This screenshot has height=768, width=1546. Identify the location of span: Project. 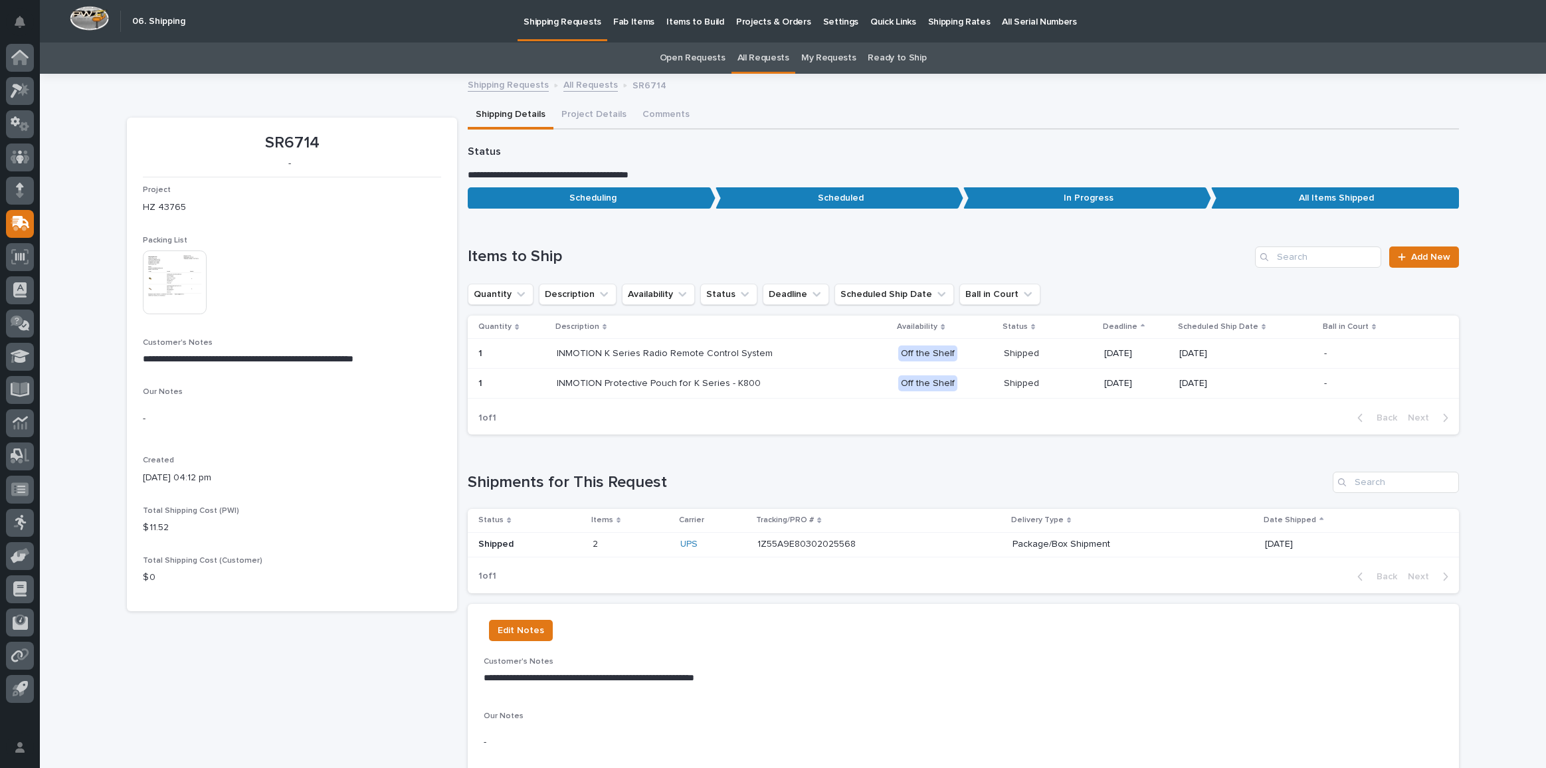
(157, 190).